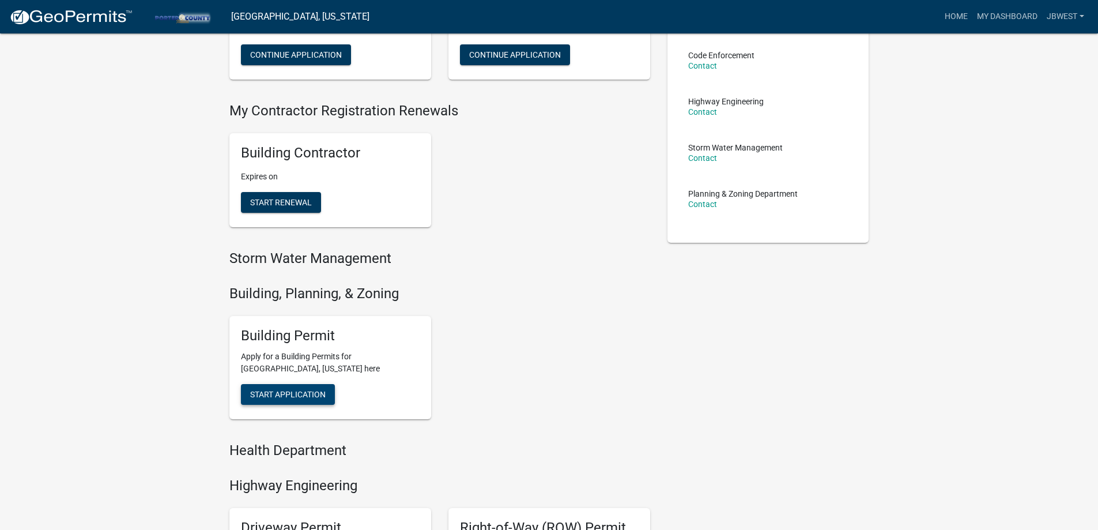 Image resolution: width=1098 pixels, height=530 pixels. What do you see at coordinates (330, 153) in the screenshot?
I see `h5: Building Contractor` at bounding box center [330, 153].